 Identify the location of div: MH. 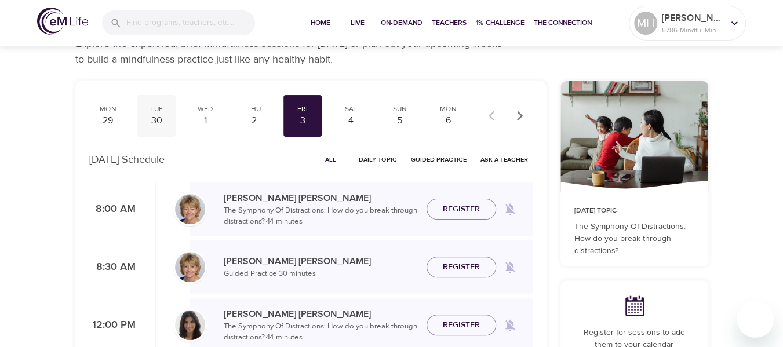
(646, 23).